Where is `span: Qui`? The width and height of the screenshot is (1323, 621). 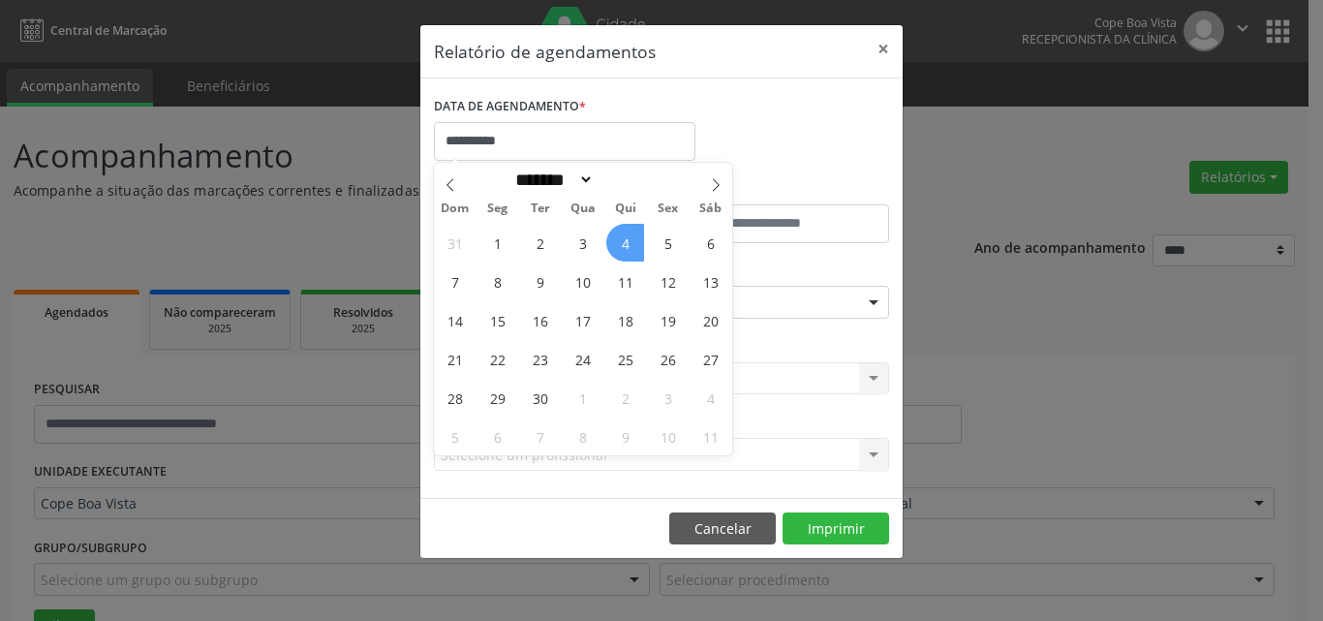 span: Qui is located at coordinates (626, 208).